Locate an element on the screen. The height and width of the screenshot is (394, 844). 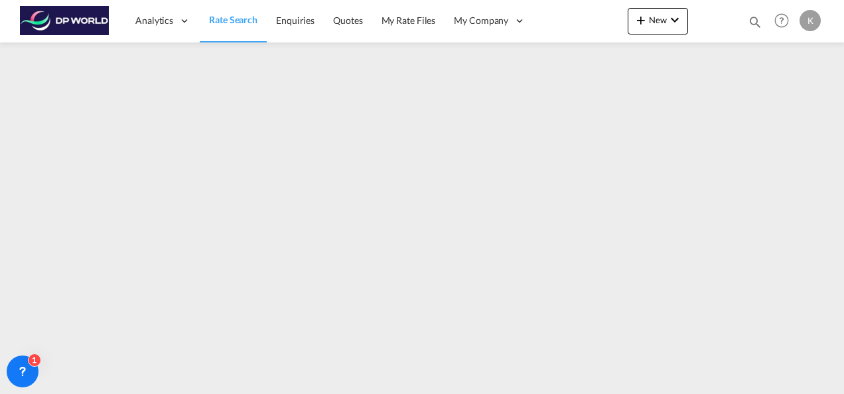
div: icon-magnify is located at coordinates (755, 25).